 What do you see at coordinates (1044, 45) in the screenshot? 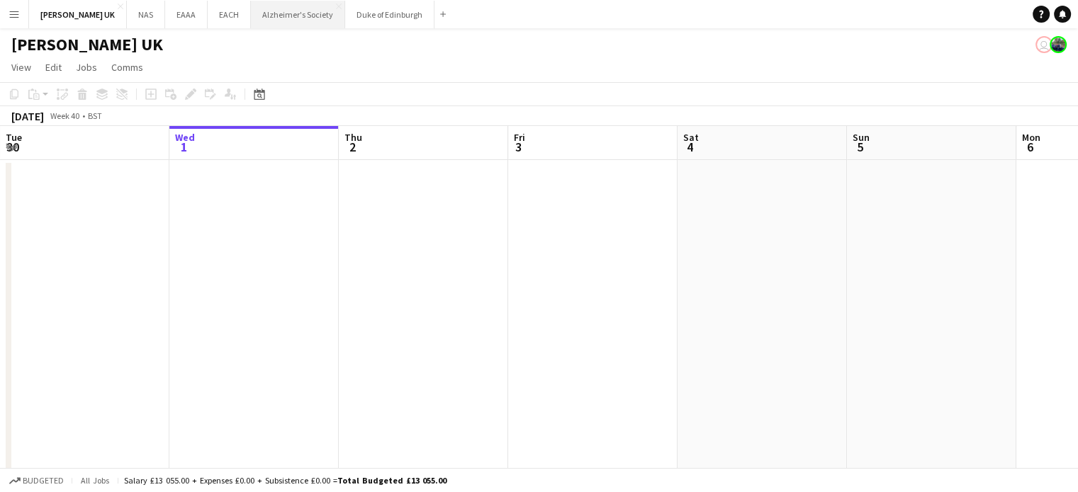
I see `app-user-avatar: Emma Butler` at bounding box center [1044, 45].